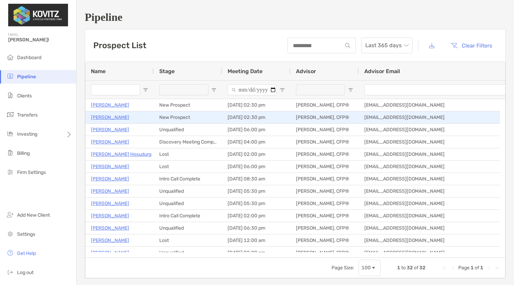  What do you see at coordinates (295, 17) in the screenshot?
I see `h1: Pipeline` at bounding box center [295, 17].